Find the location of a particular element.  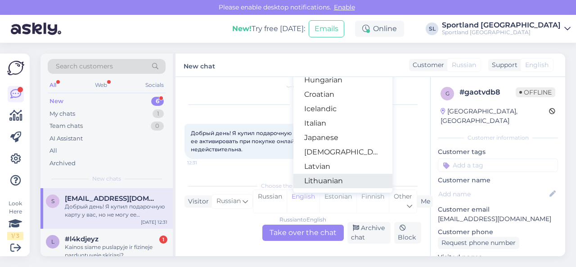

div: My chats is located at coordinates (62, 114).